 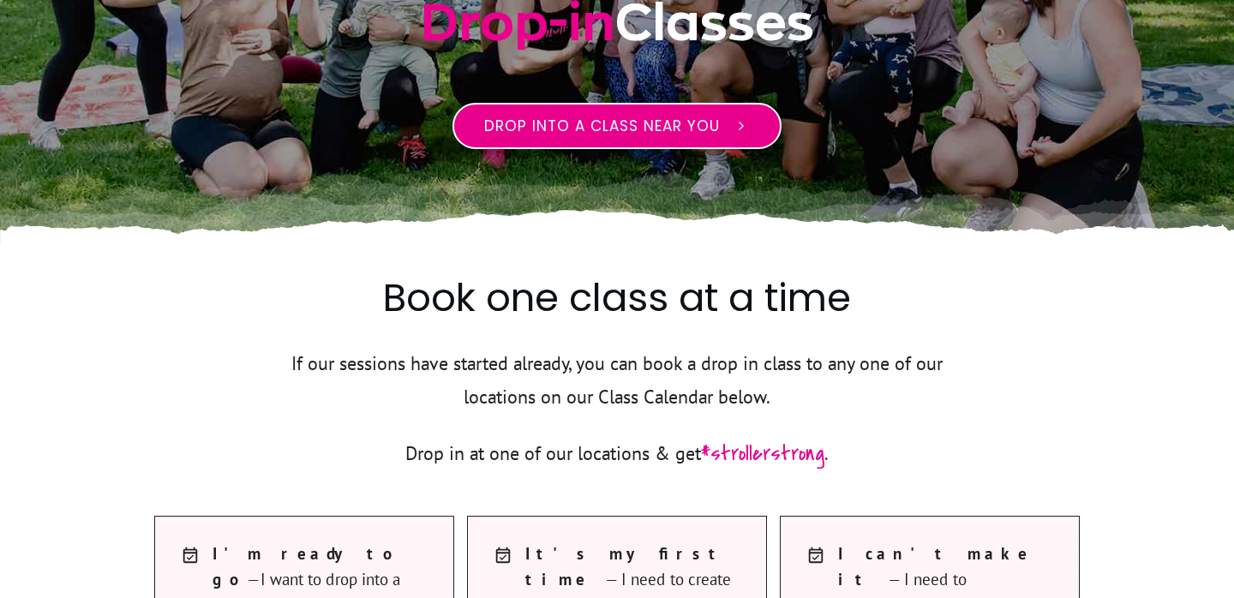 What do you see at coordinates (306, 566) in the screenshot?
I see `strong: I'm ready to go` at bounding box center [306, 566].